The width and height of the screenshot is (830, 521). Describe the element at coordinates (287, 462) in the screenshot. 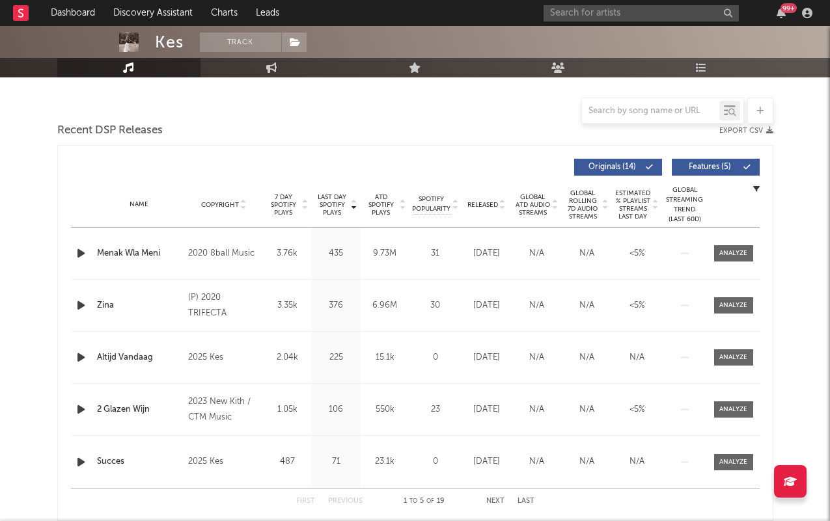

I see `div: 487` at that location.